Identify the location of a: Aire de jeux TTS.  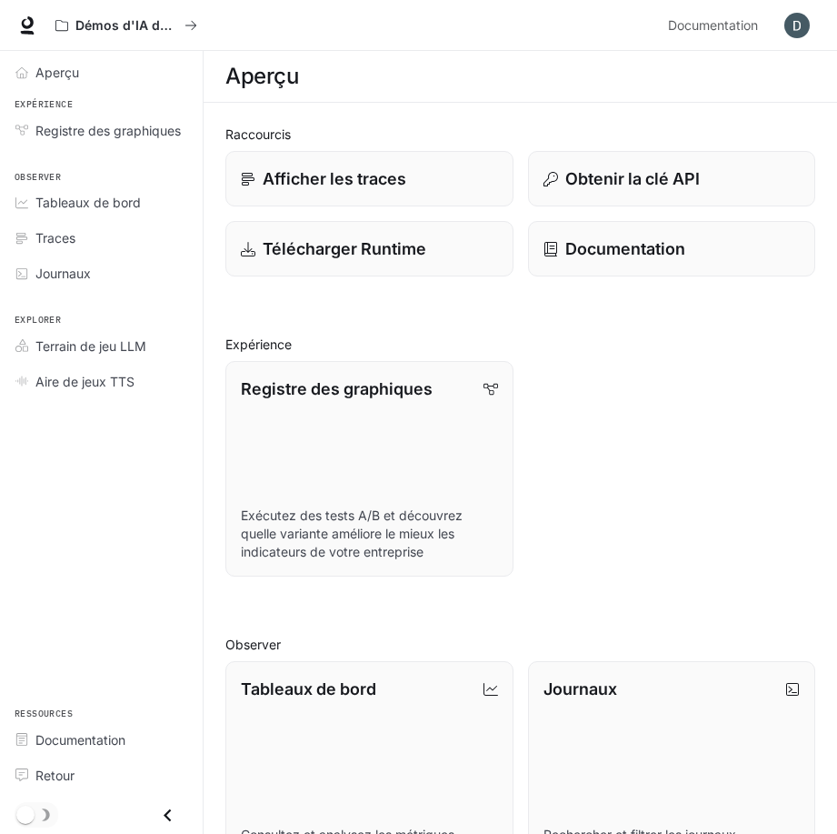
(101, 381).